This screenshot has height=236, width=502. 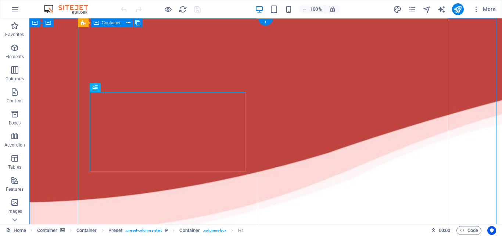 What do you see at coordinates (183, 9) in the screenshot?
I see `button: reload` at bounding box center [183, 9].